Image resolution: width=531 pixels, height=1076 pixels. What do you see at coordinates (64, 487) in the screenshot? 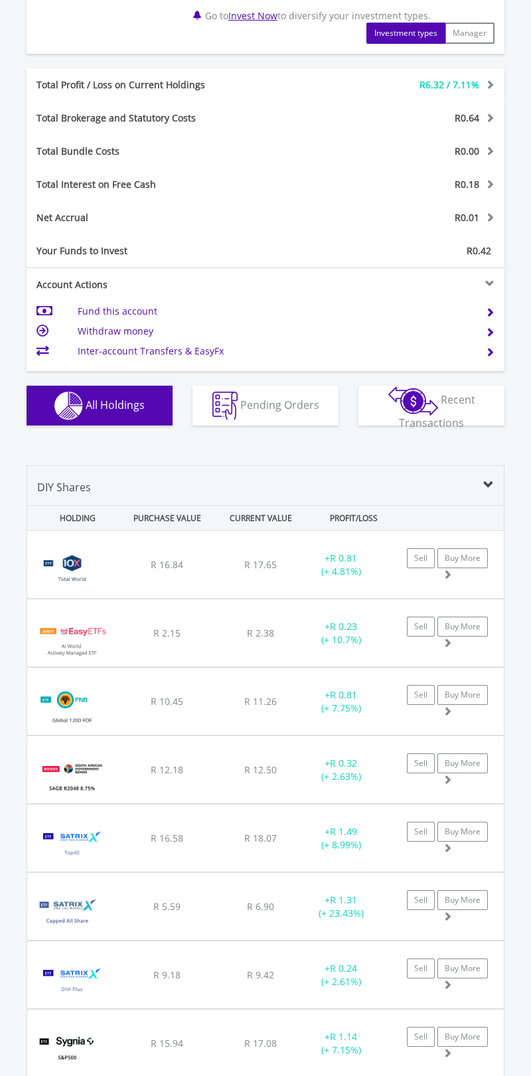
I see `span: DIY Shares` at bounding box center [64, 487].